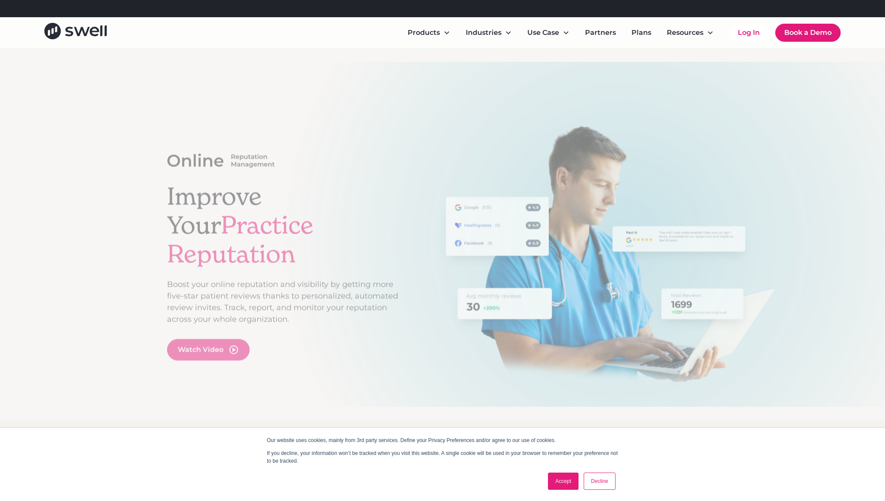 Image resolution: width=885 pixels, height=501 pixels. I want to click on h1: Improve Your, so click(283, 225).